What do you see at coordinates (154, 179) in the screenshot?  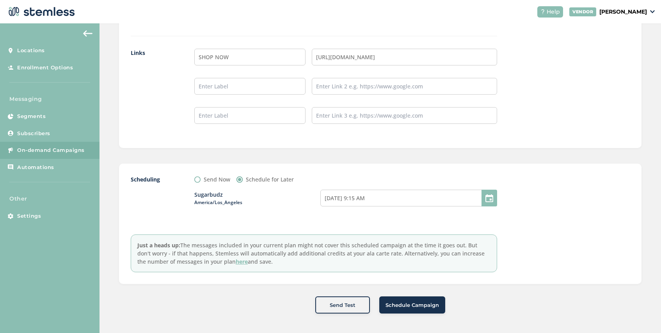 I see `label: Scheduling` at bounding box center [154, 179].